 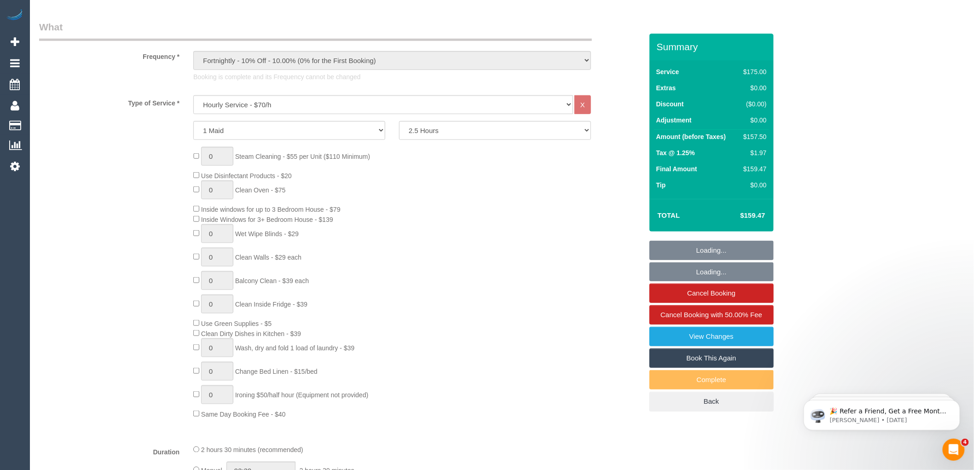 What do you see at coordinates (252, 450) in the screenshot?
I see `span: 2 hours 30 minutes (recommended)` at bounding box center [252, 450].